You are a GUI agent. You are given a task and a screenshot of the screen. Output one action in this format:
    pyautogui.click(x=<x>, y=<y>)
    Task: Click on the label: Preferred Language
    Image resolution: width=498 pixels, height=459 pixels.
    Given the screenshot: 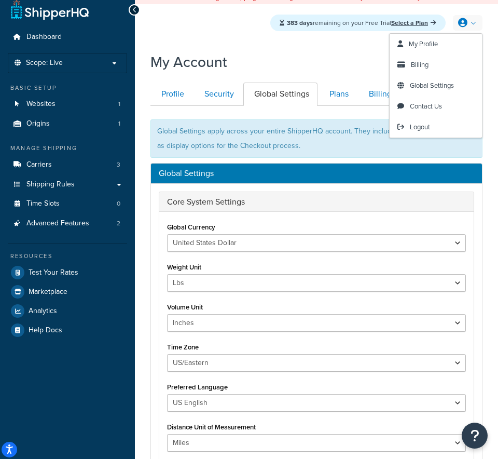 What is the action you would take?
    pyautogui.click(x=197, y=386)
    